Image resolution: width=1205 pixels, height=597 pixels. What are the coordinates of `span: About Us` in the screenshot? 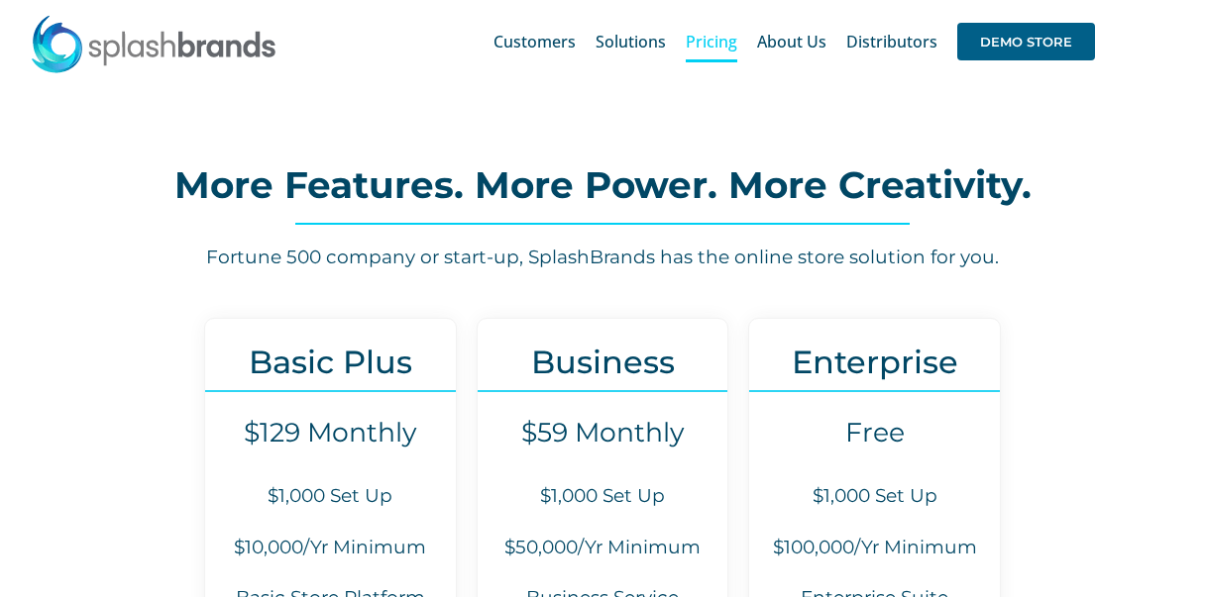 It's located at (792, 42).